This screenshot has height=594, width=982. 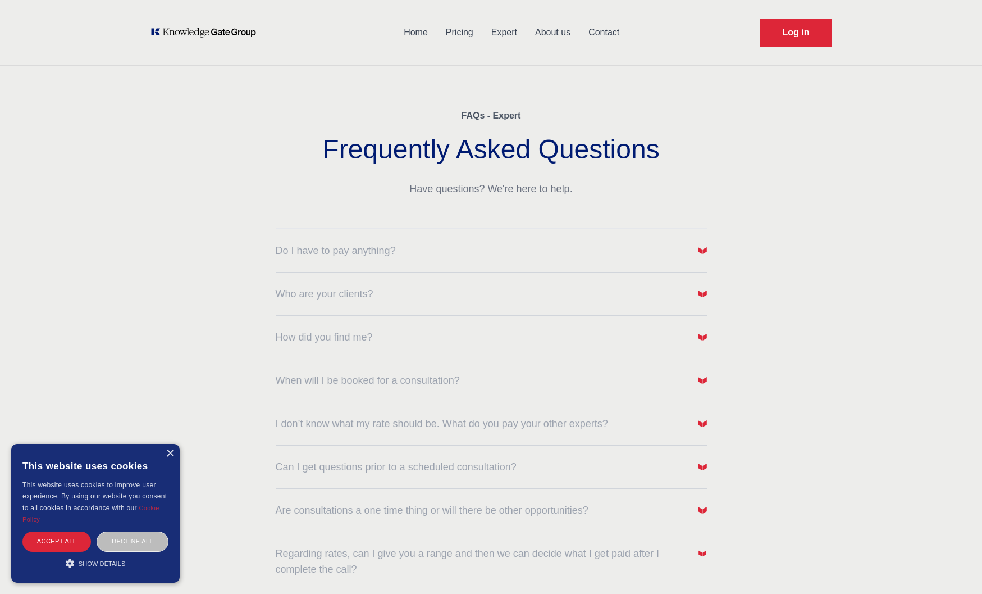 I want to click on div: Chat Widget, so click(x=954, y=567).